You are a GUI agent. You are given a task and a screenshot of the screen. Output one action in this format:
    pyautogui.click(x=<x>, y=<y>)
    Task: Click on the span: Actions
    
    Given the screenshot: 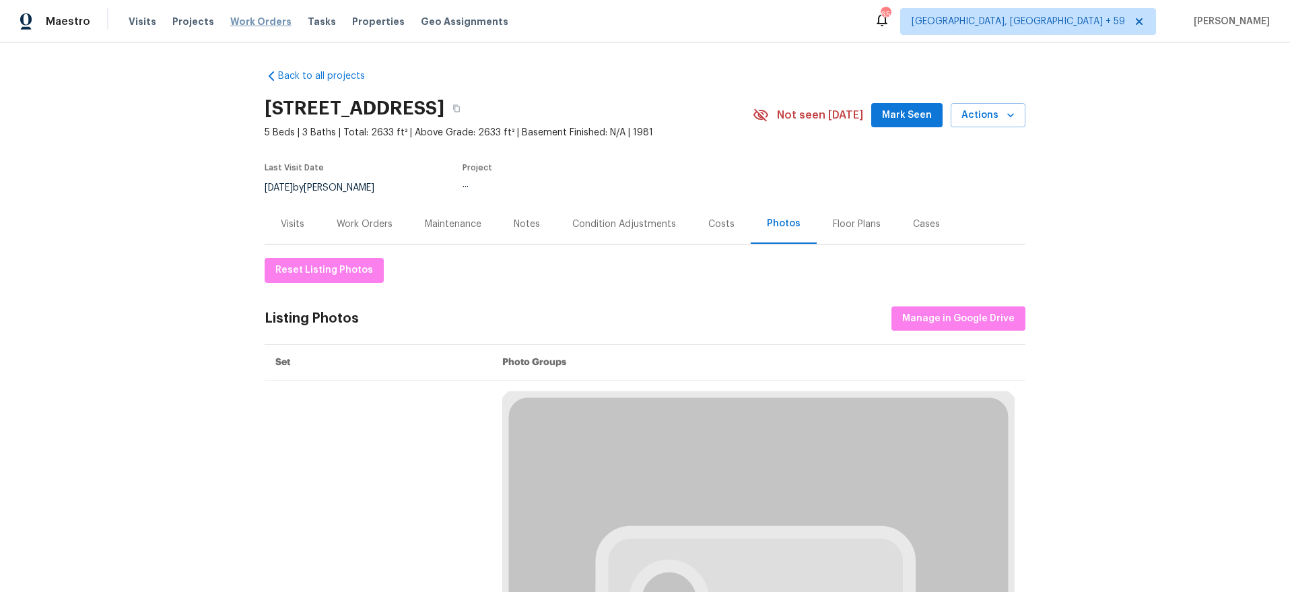 What is the action you would take?
    pyautogui.click(x=988, y=115)
    